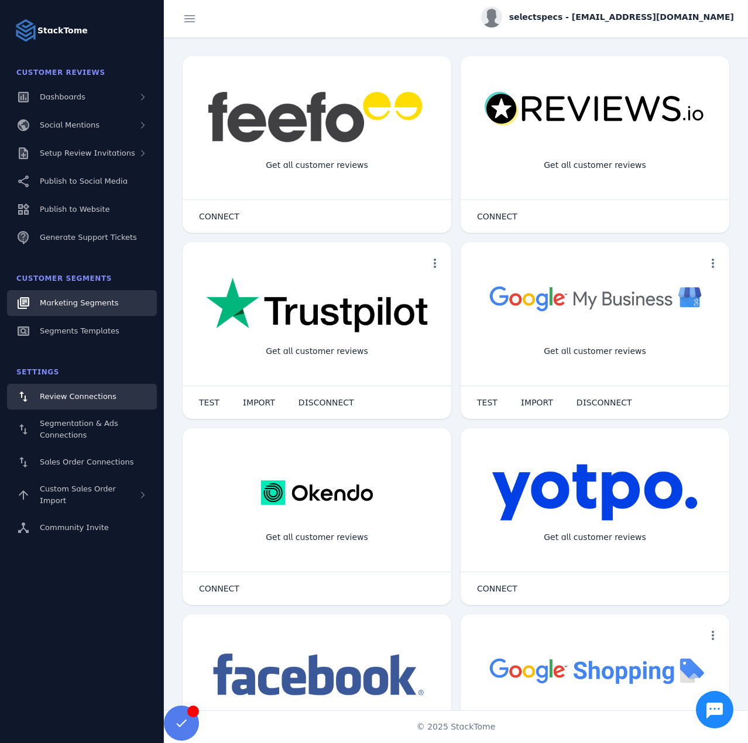  I want to click on img: profile.jpg, so click(492, 17).